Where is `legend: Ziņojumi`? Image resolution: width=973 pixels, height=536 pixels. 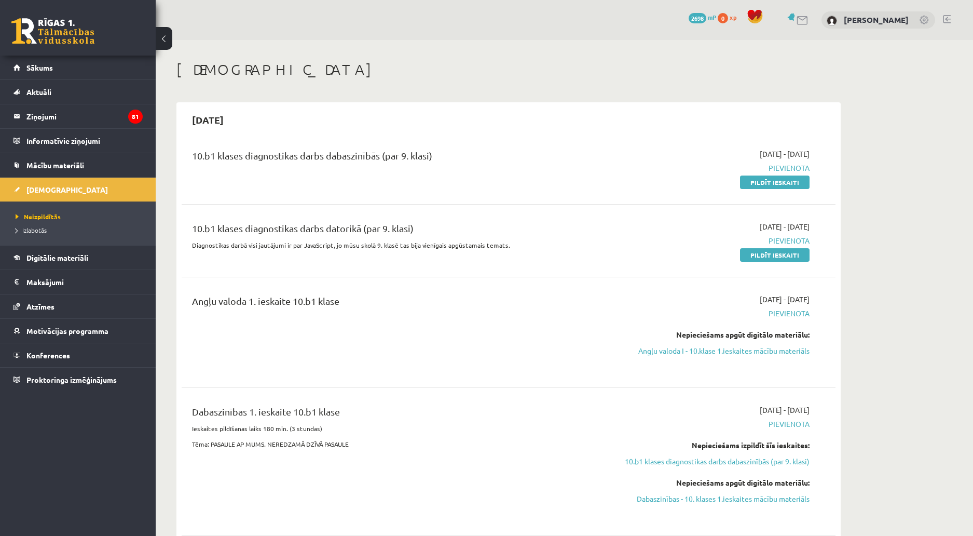 legend: Ziņojumi is located at coordinates (85, 116).